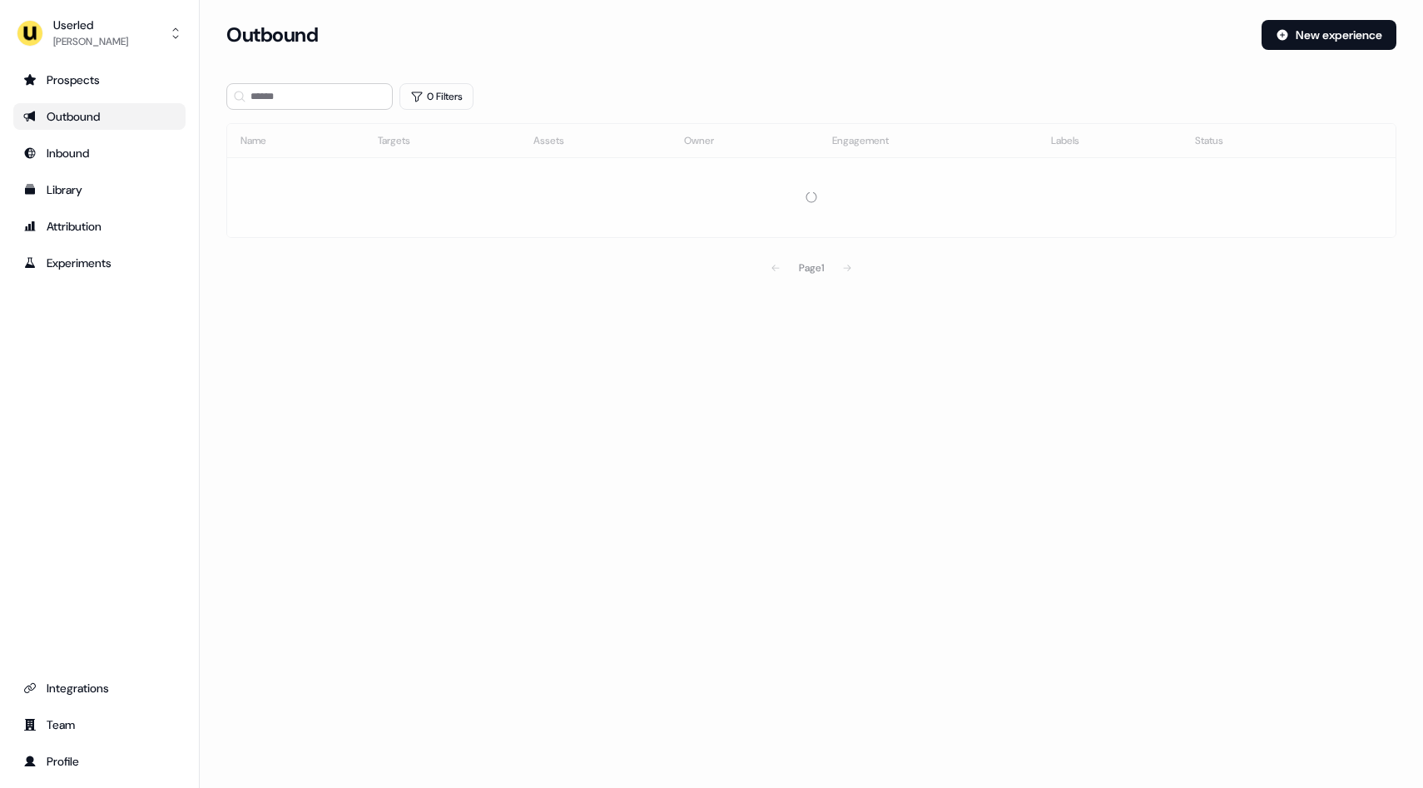  What do you see at coordinates (99, 190) in the screenshot?
I see `a: Go to templates` at bounding box center [99, 190].